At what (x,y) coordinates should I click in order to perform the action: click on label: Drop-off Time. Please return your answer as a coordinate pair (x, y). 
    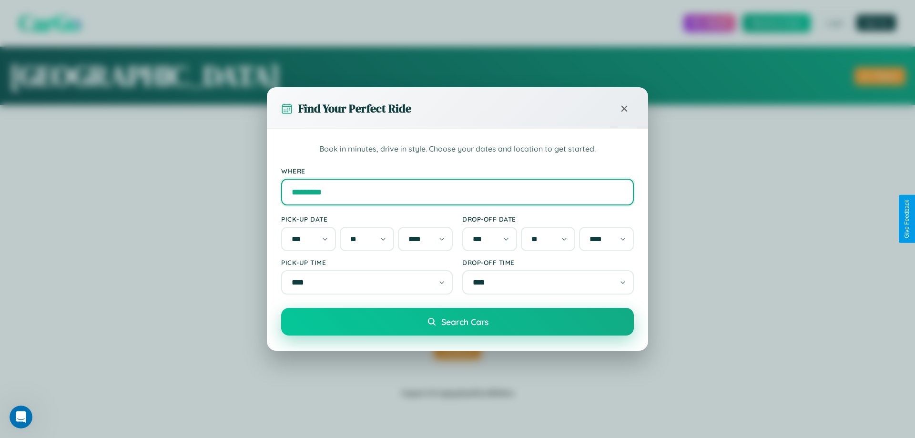
    Looking at the image, I should click on (548, 262).